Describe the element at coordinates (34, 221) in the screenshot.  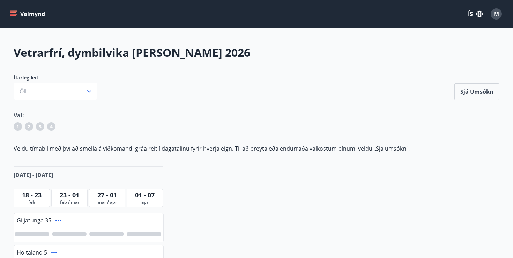
I see `span: Giljatunga 35` at that location.